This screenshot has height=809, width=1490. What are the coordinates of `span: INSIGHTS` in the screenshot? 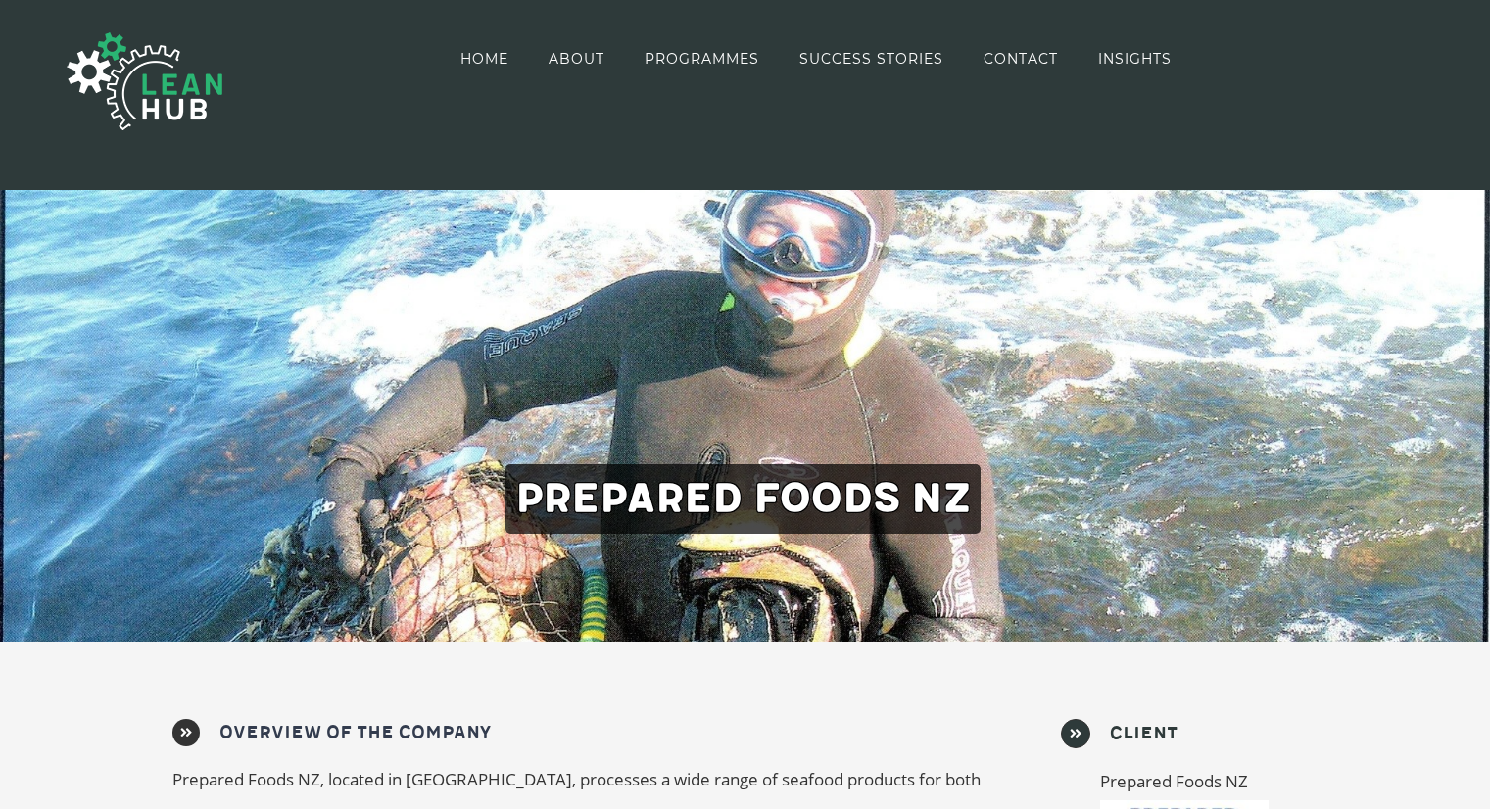 It's located at (1134, 59).